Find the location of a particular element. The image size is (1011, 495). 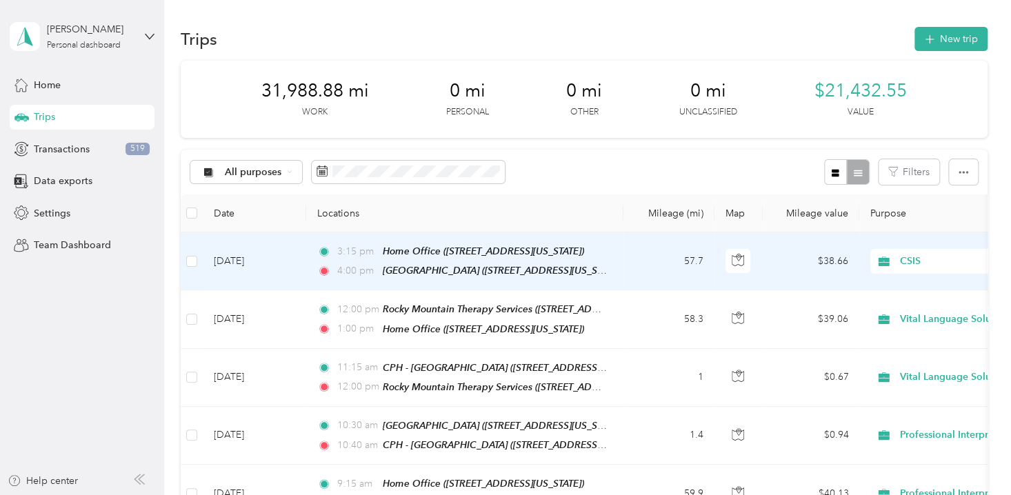

td: 58.3 is located at coordinates (669, 319).